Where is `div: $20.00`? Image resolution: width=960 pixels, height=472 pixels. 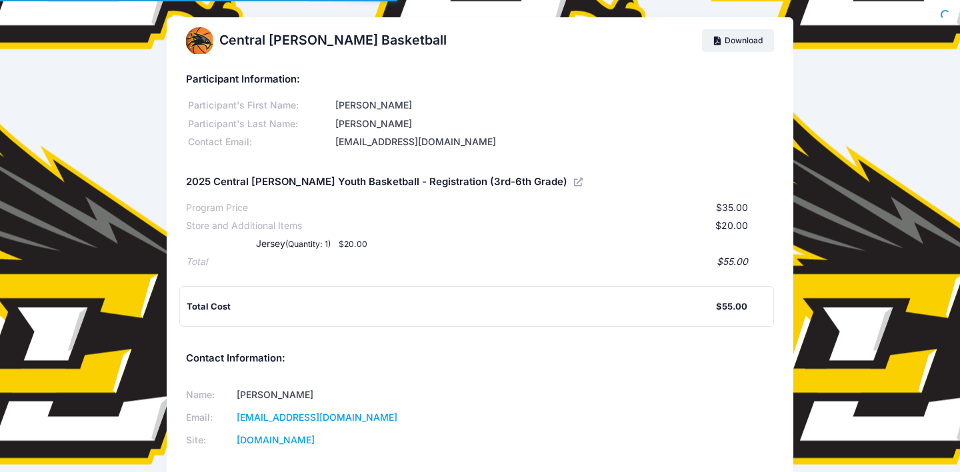
div: $20.00 is located at coordinates (524, 226).